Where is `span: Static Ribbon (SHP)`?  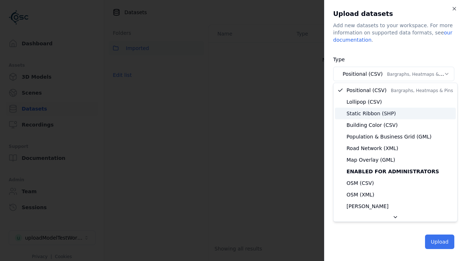
span: Static Ribbon (SHP) is located at coordinates (371, 113).